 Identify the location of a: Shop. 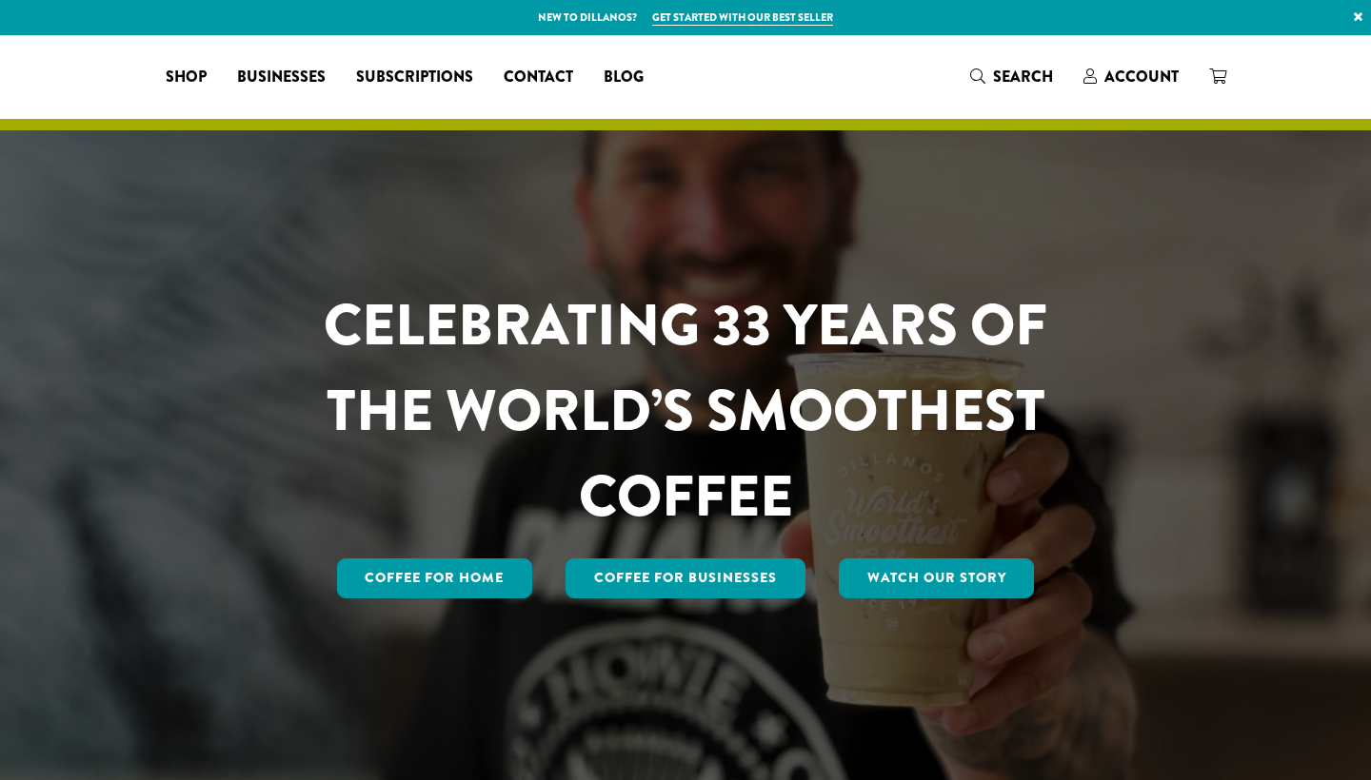
(186, 77).